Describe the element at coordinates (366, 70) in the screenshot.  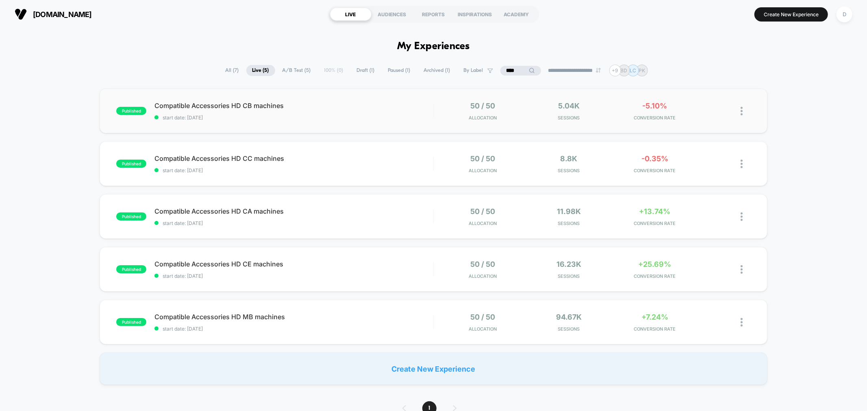
I see `span: Draft ( 1 )` at that location.